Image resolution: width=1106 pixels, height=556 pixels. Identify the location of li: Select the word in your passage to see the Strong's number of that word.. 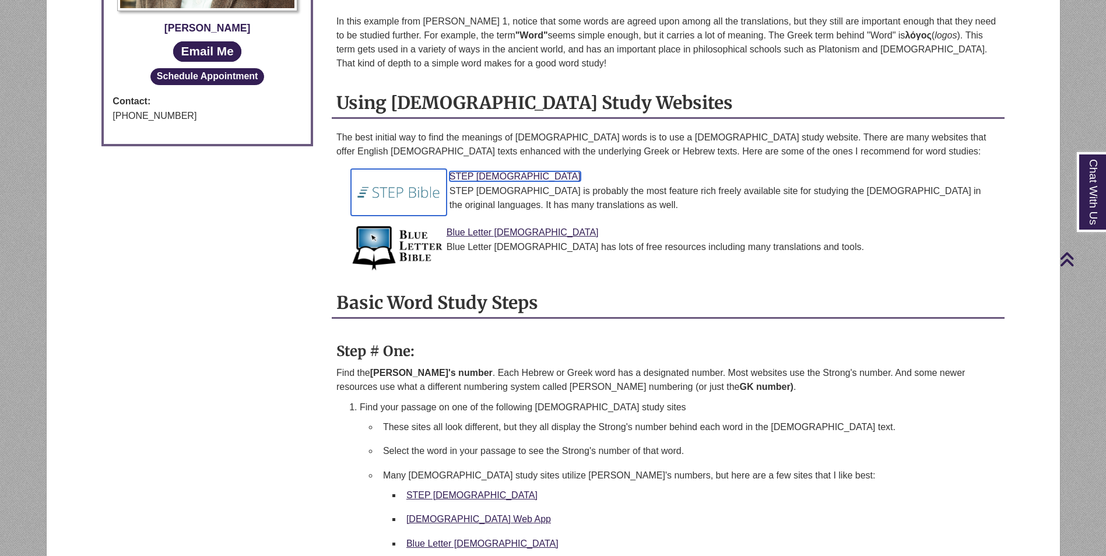
(689, 451).